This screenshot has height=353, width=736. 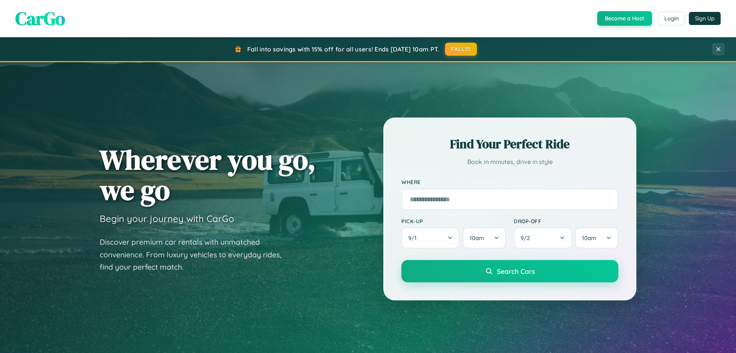 What do you see at coordinates (510, 161) in the screenshot?
I see `p: Book in minutes, drive in style` at bounding box center [510, 161].